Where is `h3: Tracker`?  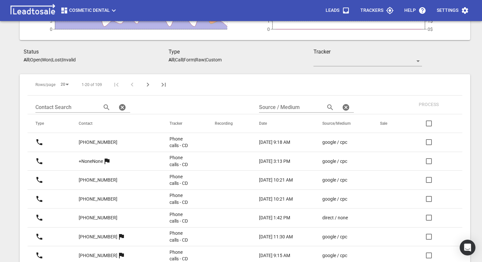 h3: Tracker is located at coordinates (368, 52).